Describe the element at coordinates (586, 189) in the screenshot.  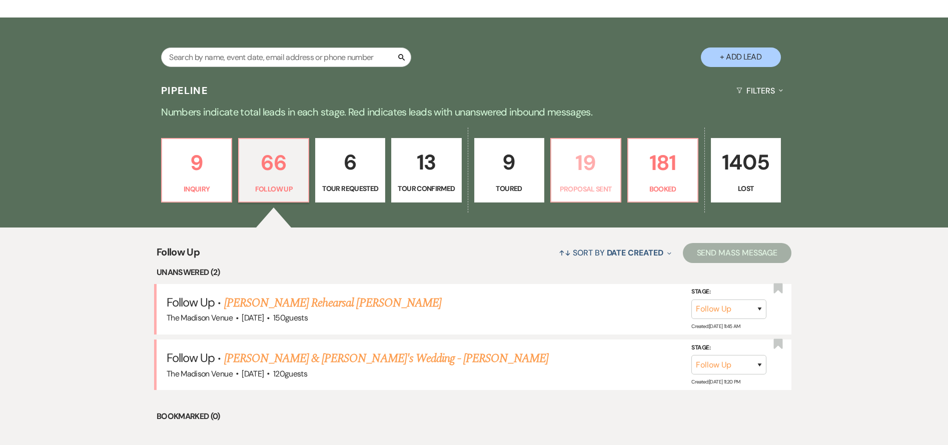
I see `p: Proposal Sent` at that location.